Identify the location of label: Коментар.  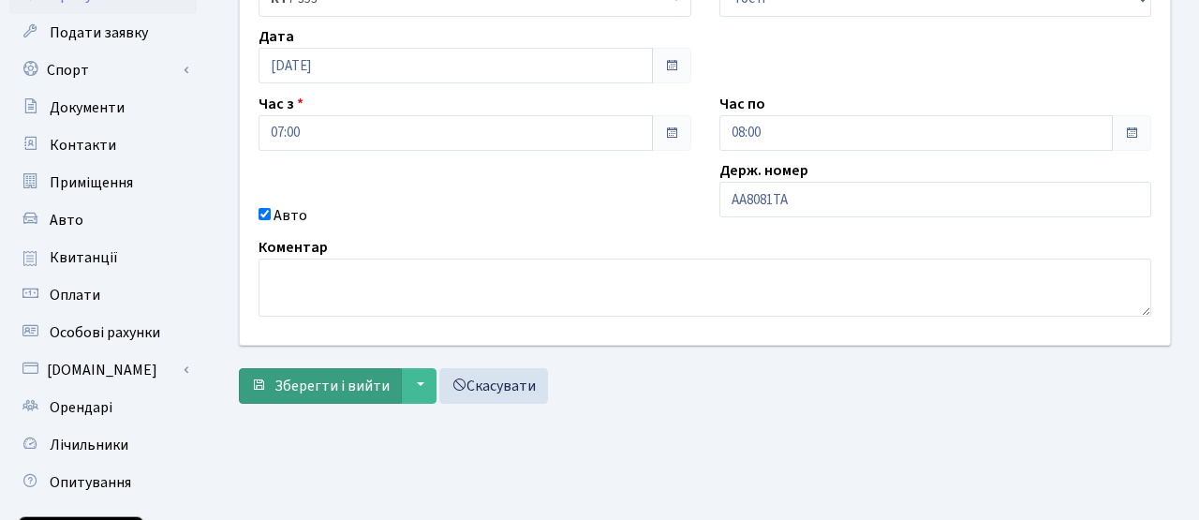
(293, 247).